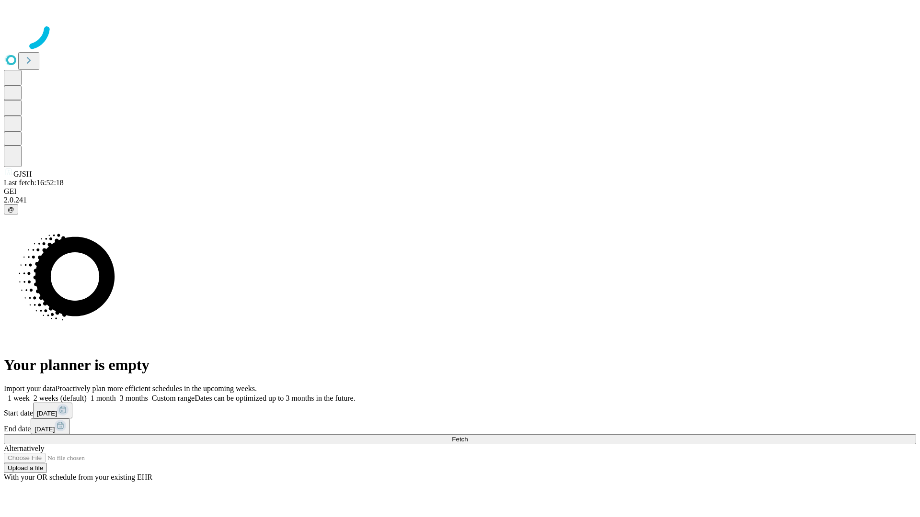 The height and width of the screenshot is (517, 920). Describe the element at coordinates (156, 389) in the screenshot. I see `span: Proactively plan more efficient schedules in the upcoming weeks.` at that location.